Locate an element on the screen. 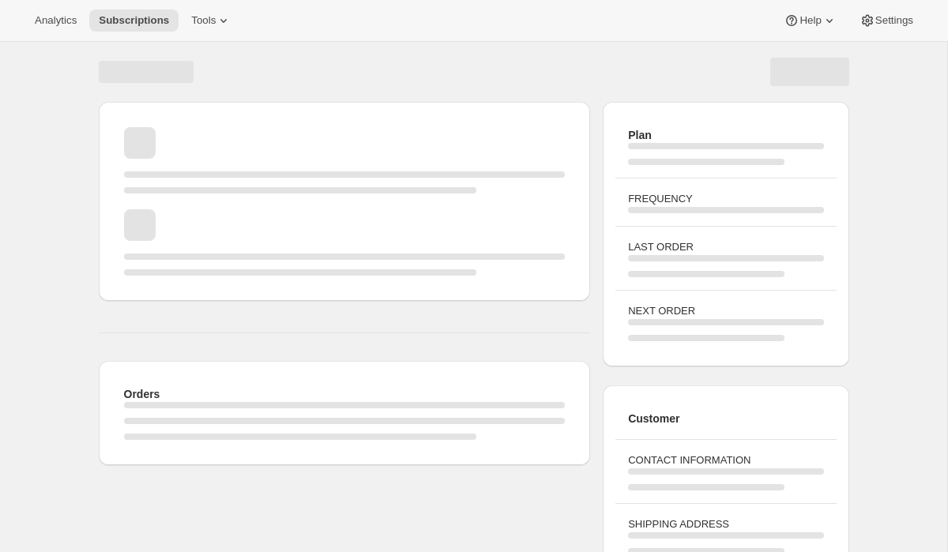 The image size is (948, 552). h2: Orders is located at coordinates (345, 394).